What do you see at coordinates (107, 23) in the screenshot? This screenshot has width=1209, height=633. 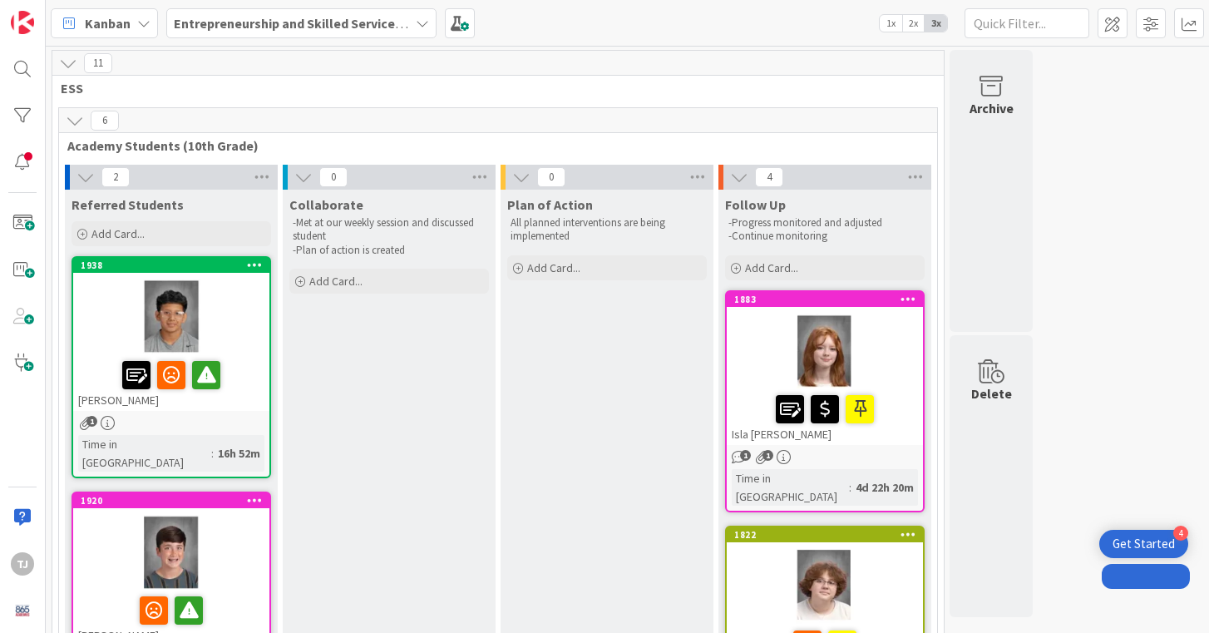 I see `span: Kanban` at bounding box center [107, 23].